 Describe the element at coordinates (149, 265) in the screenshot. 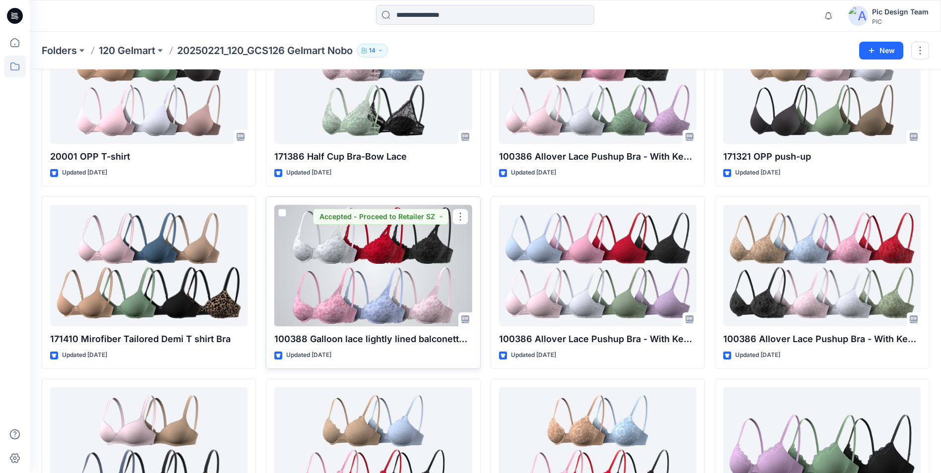

I see `a: 171410 Mirofiber Tailored Demi T shirt Bra` at that location.